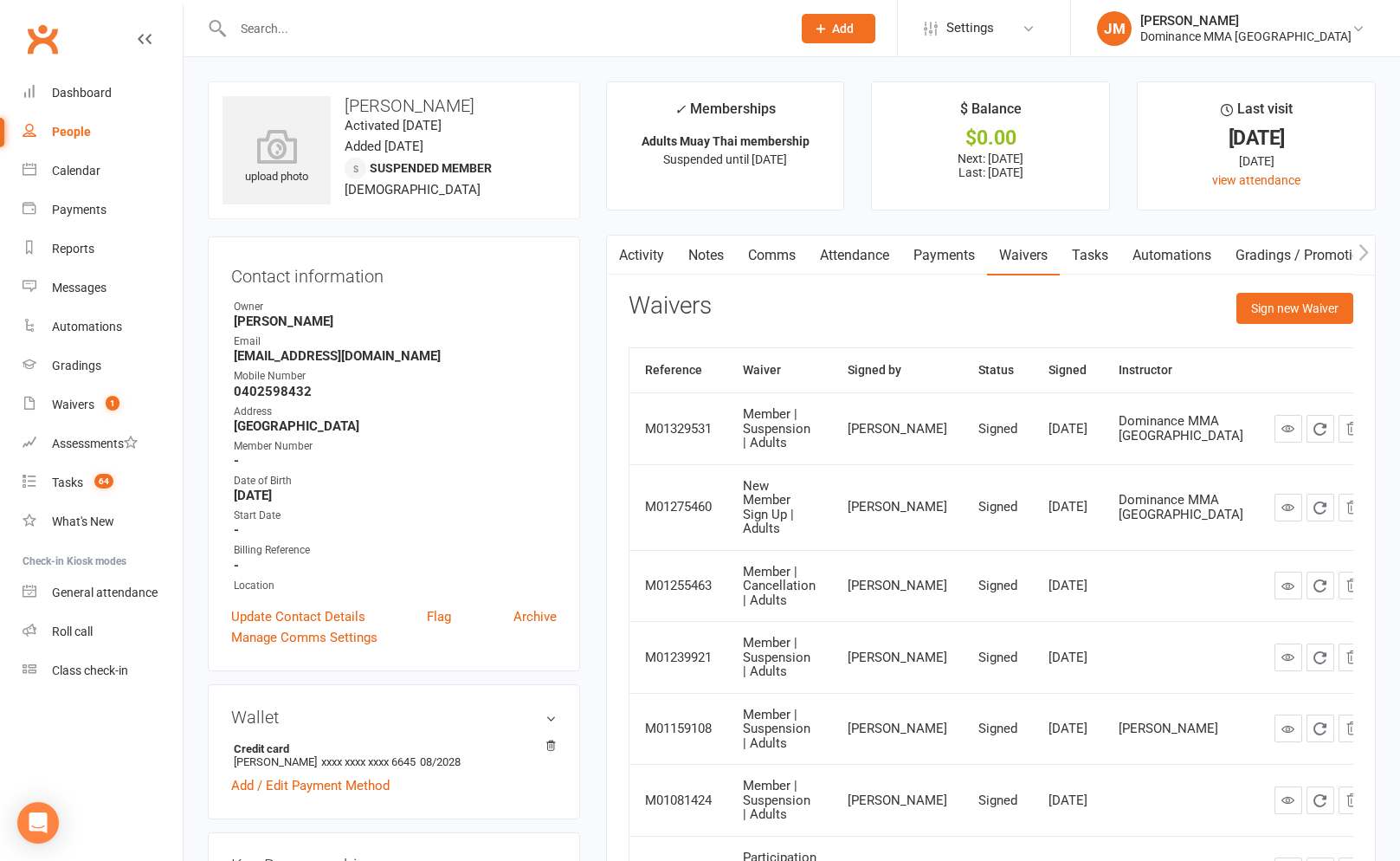 Image resolution: width=1400 pixels, height=861 pixels. I want to click on div: Billing Reference, so click(395, 550).